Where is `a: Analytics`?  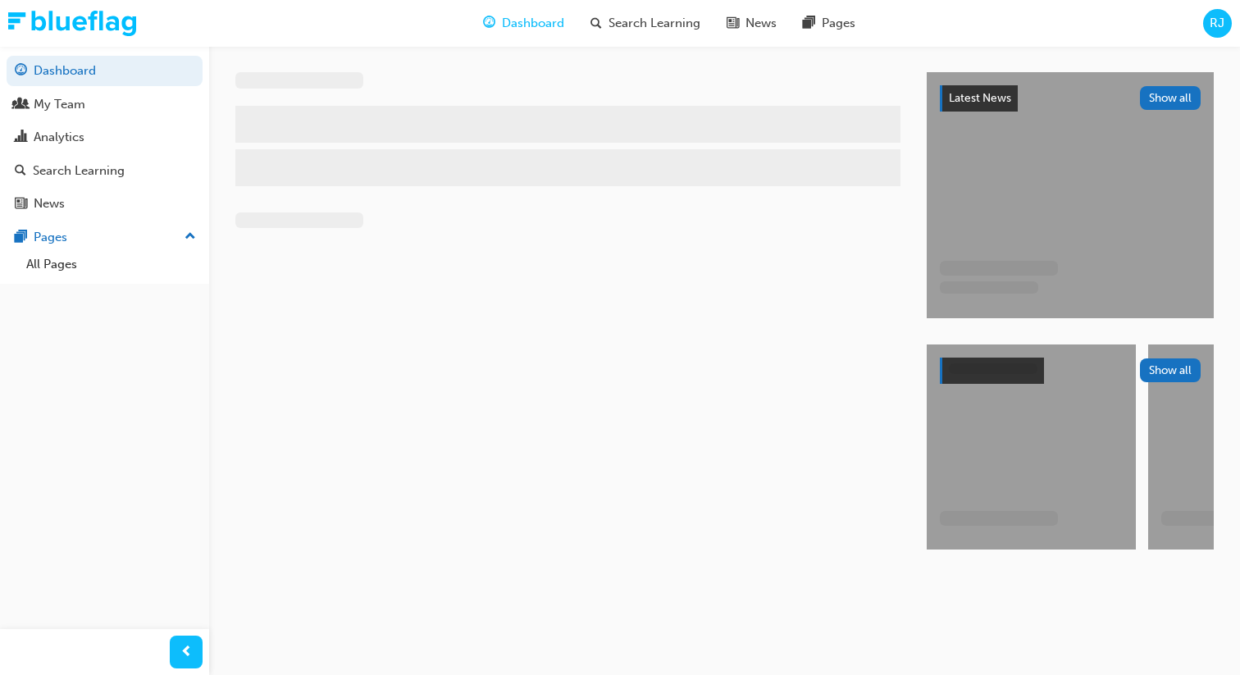
a: Analytics is located at coordinates (104, 137).